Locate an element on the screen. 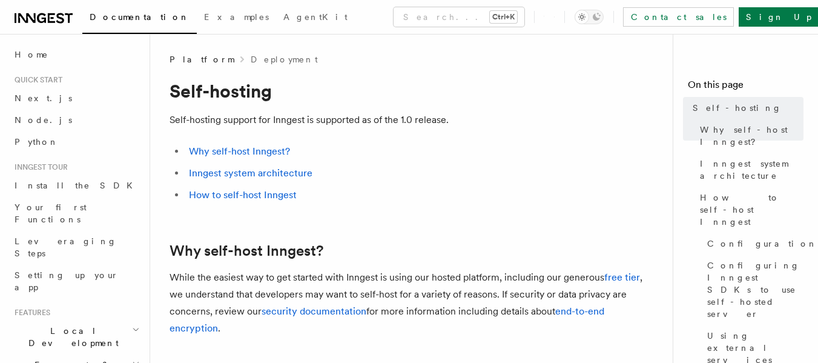  button: Local Development is located at coordinates (76, 337).